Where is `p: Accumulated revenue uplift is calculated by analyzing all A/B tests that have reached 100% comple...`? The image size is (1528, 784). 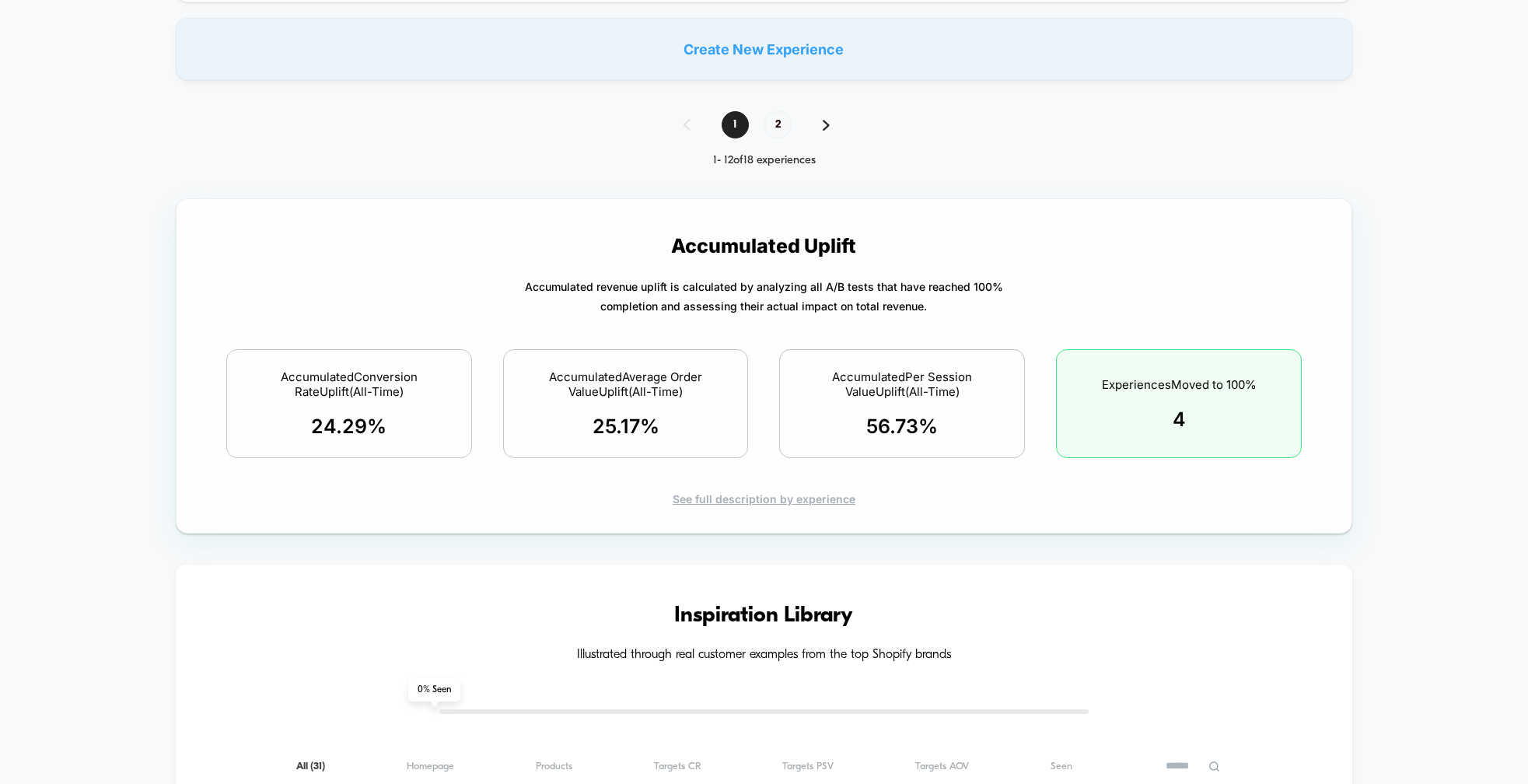
p: Accumulated revenue uplift is calculated by analyzing all A/B tests that have reached 100% comple... is located at coordinates (764, 297).